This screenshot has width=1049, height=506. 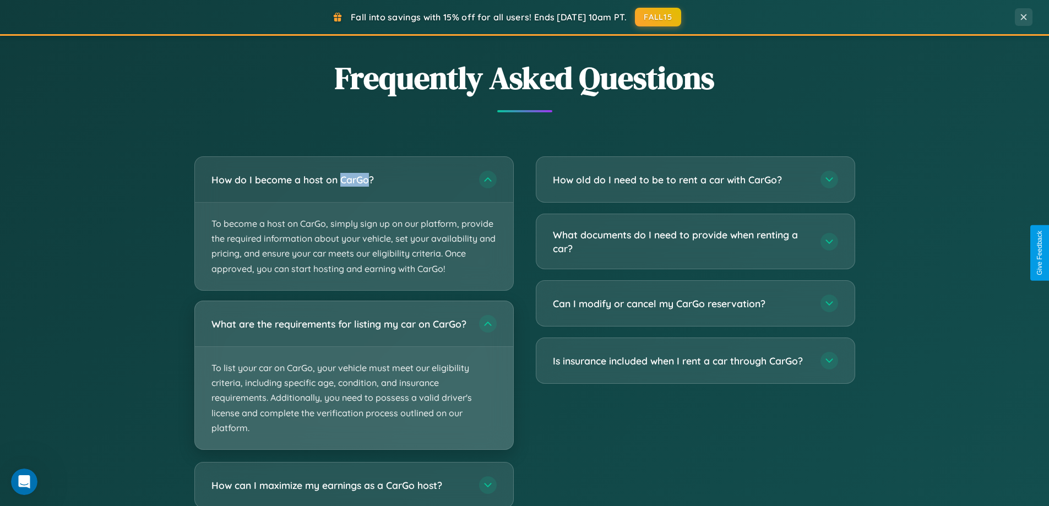 I want to click on h2: Frequently Asked Questions, so click(x=525, y=78).